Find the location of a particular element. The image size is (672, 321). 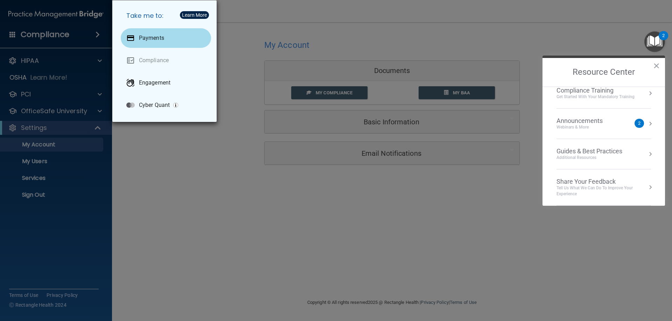

p: Engagement is located at coordinates (155, 83).